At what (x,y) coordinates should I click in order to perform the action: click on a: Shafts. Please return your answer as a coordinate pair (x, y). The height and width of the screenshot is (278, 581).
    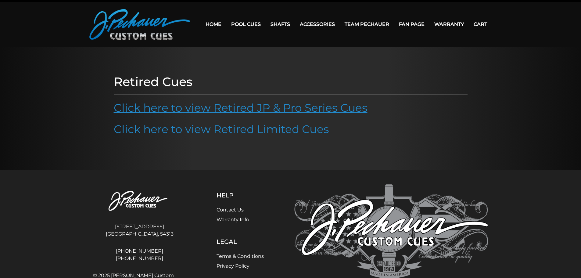
    Looking at the image, I should click on (280, 24).